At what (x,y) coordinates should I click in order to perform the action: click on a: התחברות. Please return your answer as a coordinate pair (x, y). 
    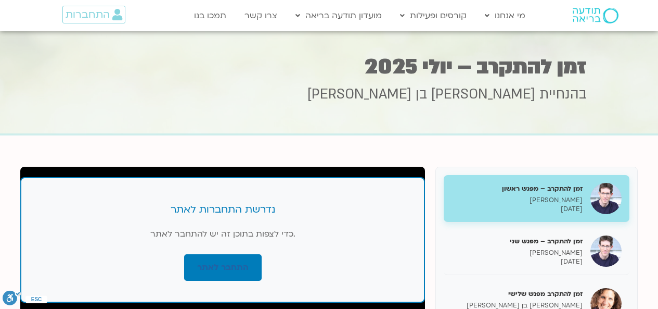
    Looking at the image, I should click on (94, 15).